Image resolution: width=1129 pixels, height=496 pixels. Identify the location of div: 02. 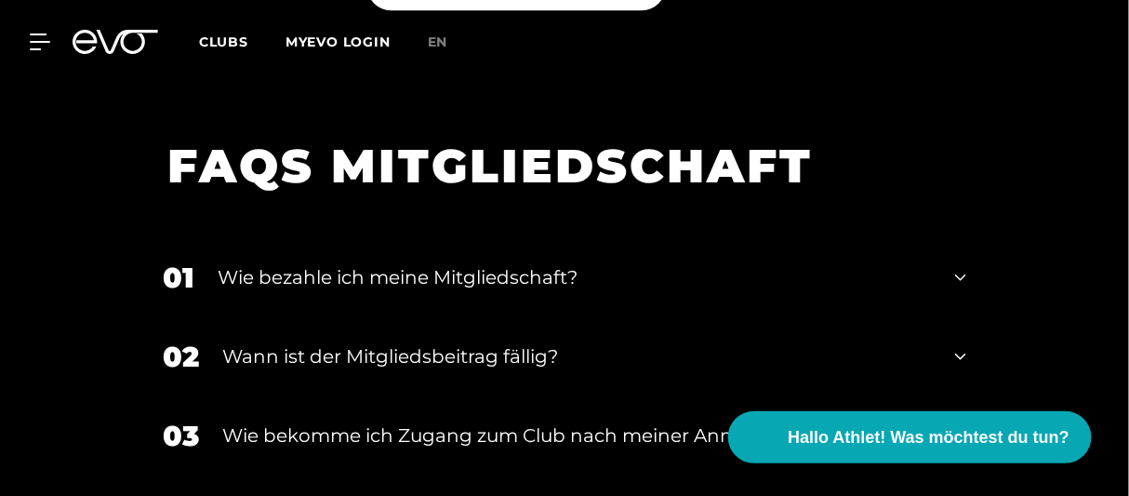
(180, 356).